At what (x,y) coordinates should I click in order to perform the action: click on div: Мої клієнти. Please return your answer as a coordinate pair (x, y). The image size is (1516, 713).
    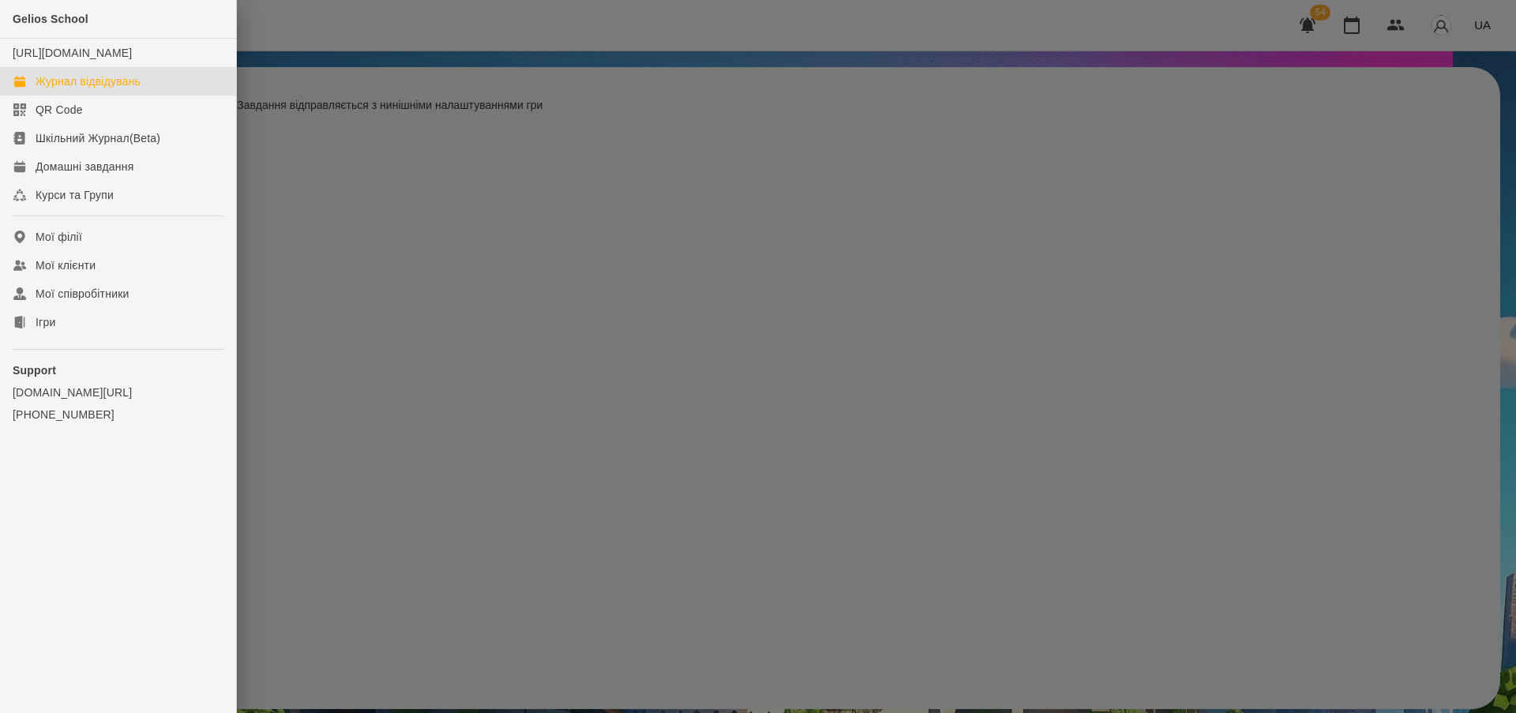
    Looking at the image, I should click on (66, 265).